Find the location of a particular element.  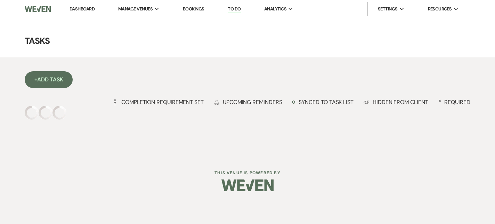

a: +Add Task is located at coordinates (49, 80).